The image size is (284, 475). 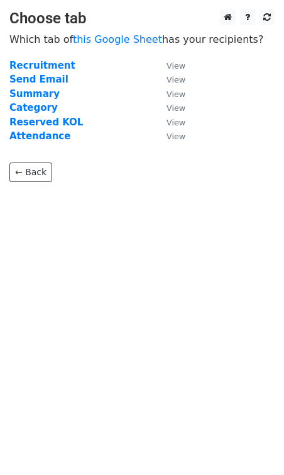 I want to click on a: Send Email, so click(x=39, y=79).